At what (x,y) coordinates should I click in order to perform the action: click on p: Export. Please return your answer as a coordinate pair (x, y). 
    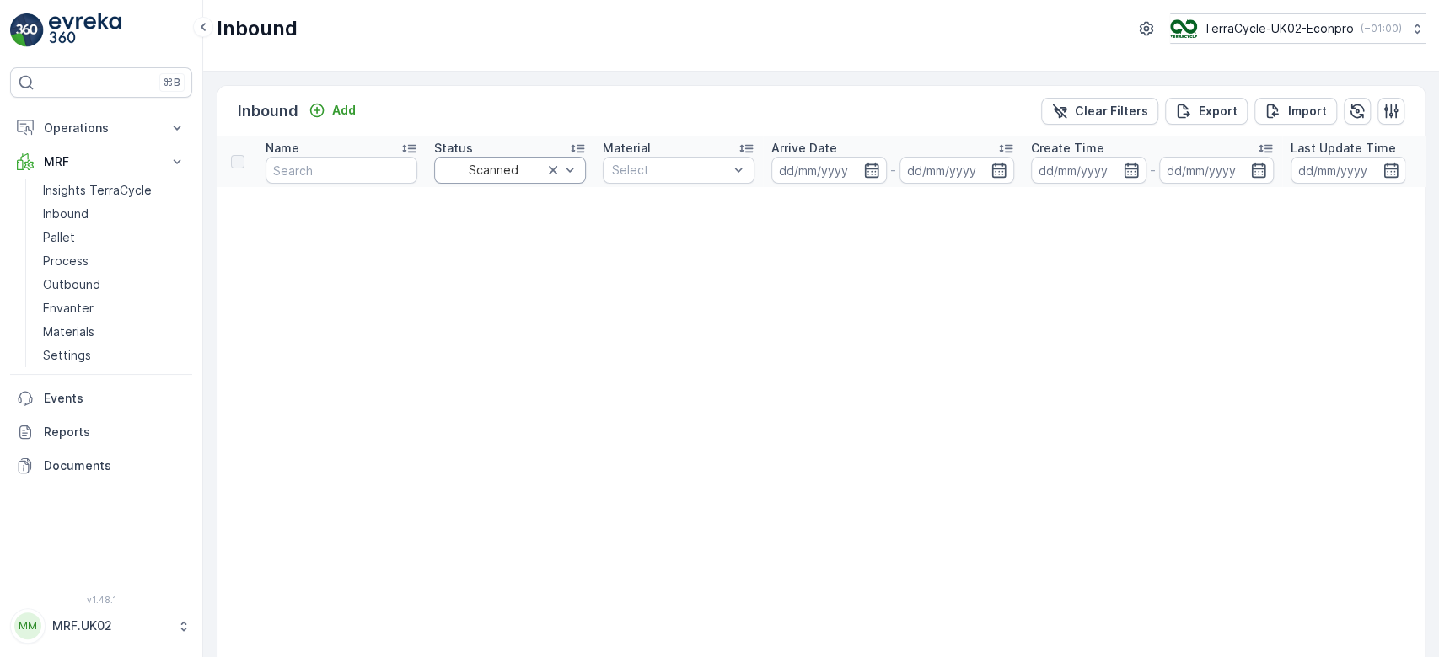
    Looking at the image, I should click on (1218, 111).